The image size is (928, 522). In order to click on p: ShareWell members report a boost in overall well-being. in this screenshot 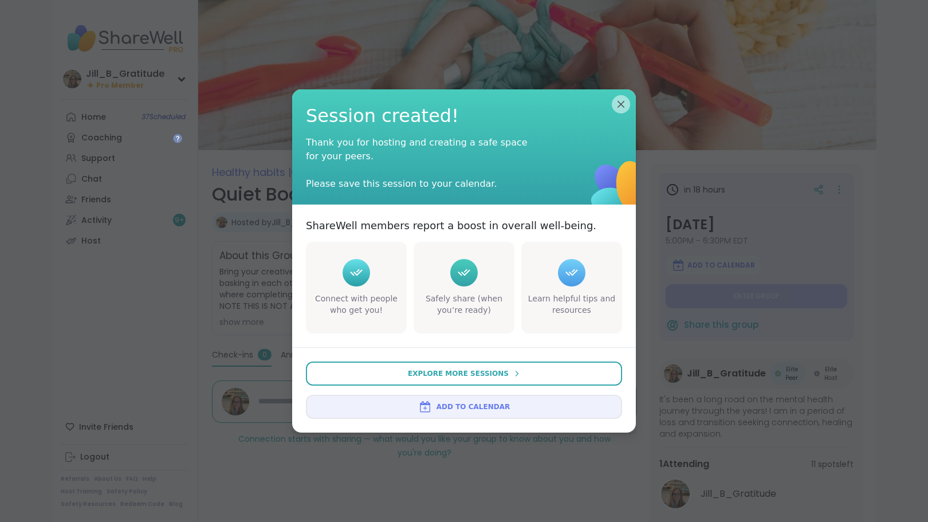, I will do `click(451, 225)`.